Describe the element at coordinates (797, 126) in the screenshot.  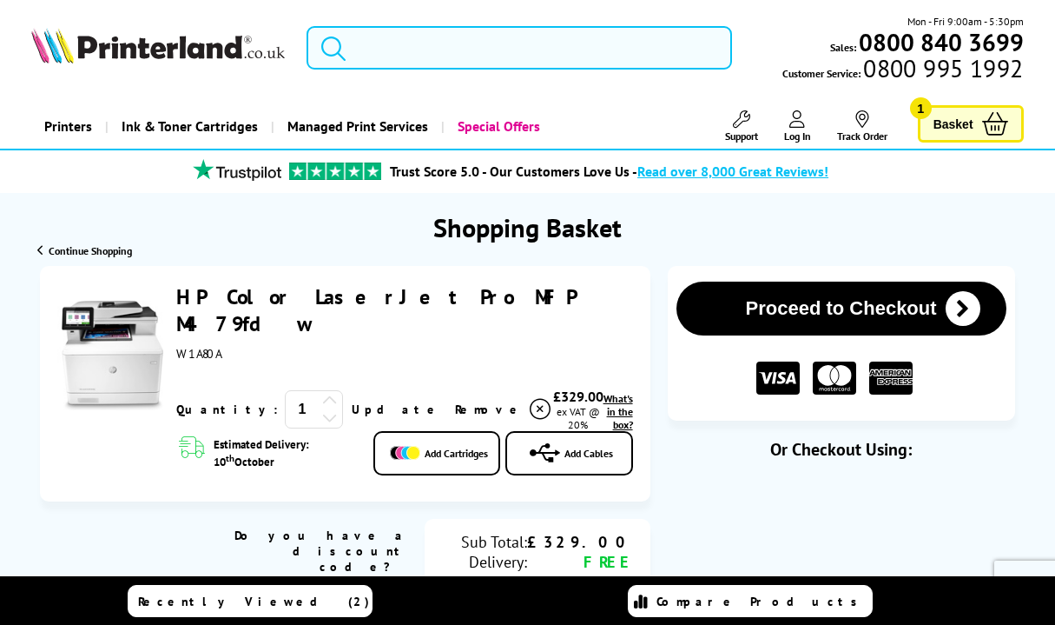
I see `a: Log In` at that location.